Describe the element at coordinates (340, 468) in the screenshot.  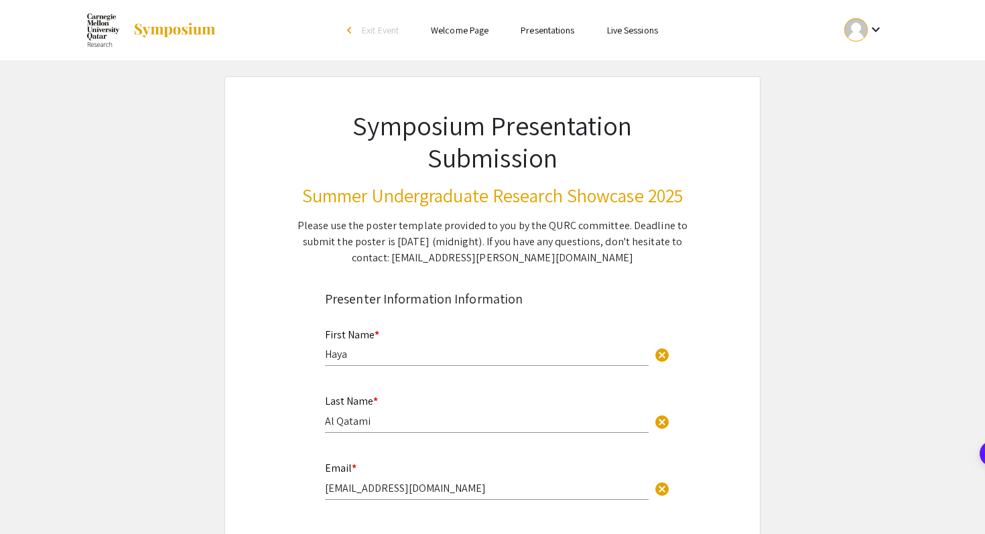
I see `mat-label: Email` at that location.